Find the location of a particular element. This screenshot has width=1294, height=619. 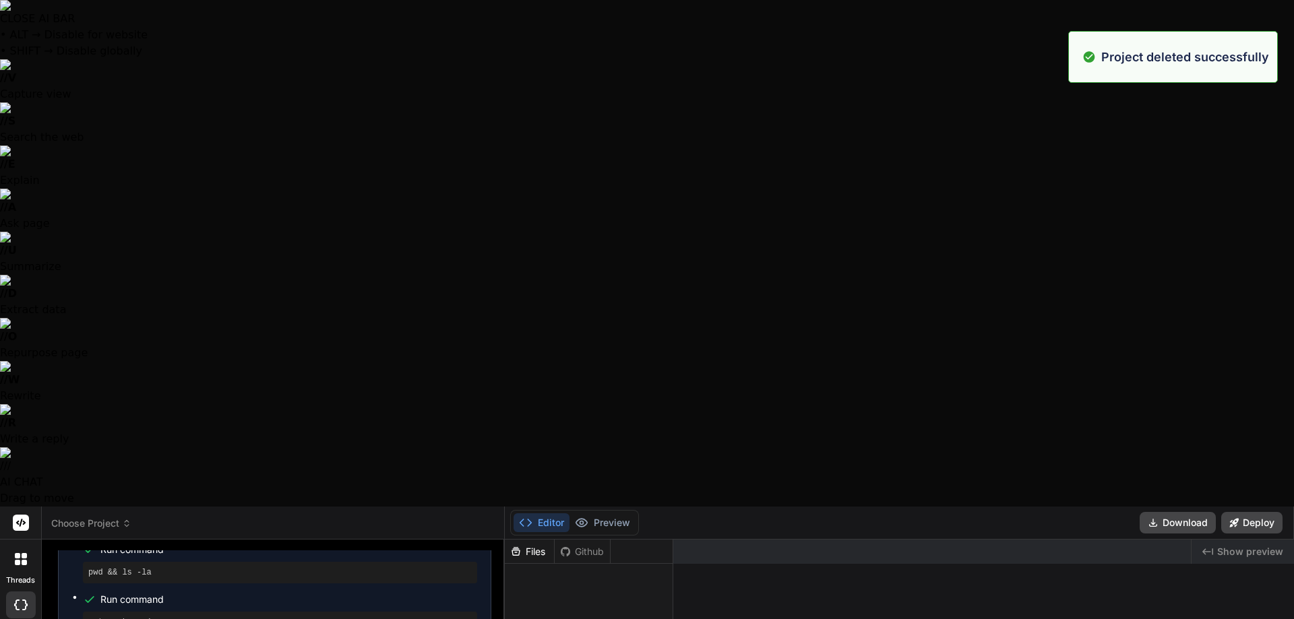

div: Github is located at coordinates (582, 552).